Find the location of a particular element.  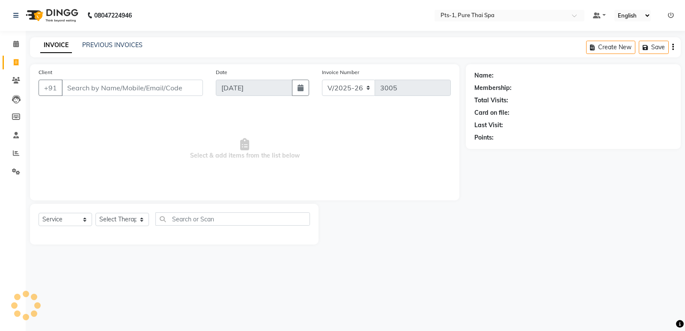

div: Card on file: is located at coordinates (492, 113).